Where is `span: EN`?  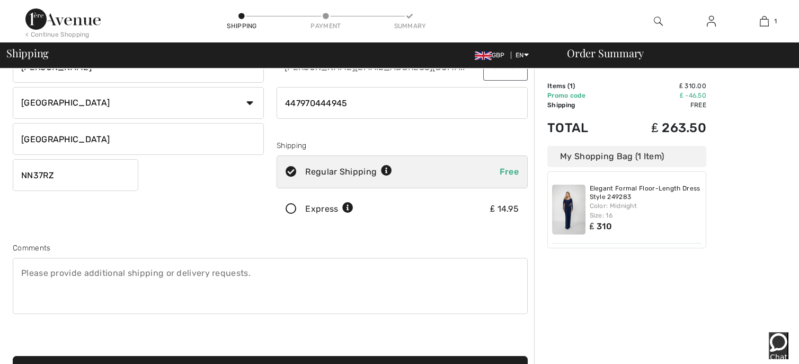
span: EN is located at coordinates (522, 55).